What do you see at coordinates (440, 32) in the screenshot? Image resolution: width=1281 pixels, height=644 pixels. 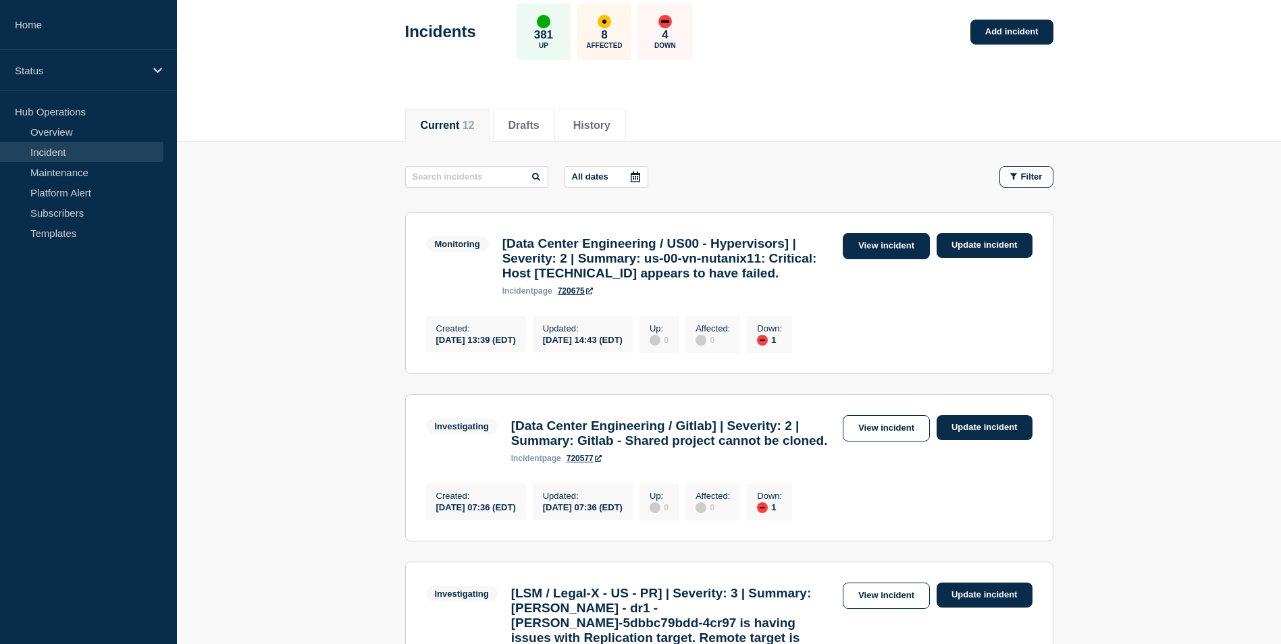 I see `h1: Incidents` at bounding box center [440, 32].